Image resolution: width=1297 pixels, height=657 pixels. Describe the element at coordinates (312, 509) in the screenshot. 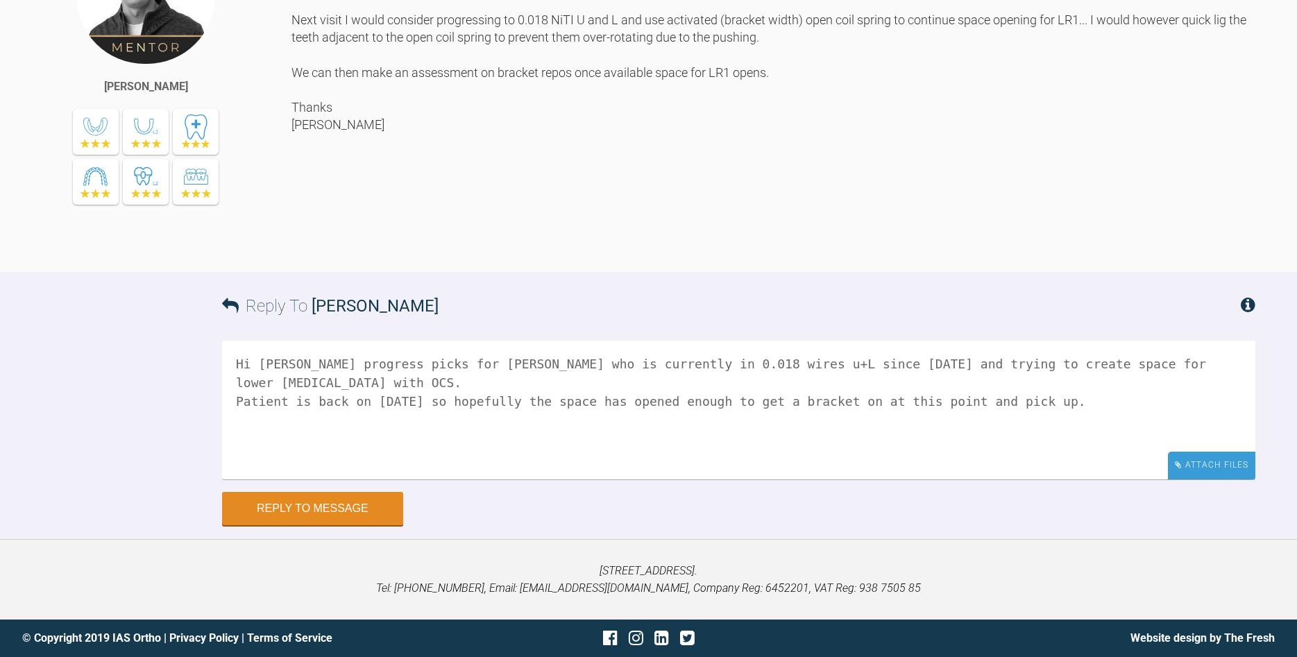

I see `button: Reply to Message` at that location.